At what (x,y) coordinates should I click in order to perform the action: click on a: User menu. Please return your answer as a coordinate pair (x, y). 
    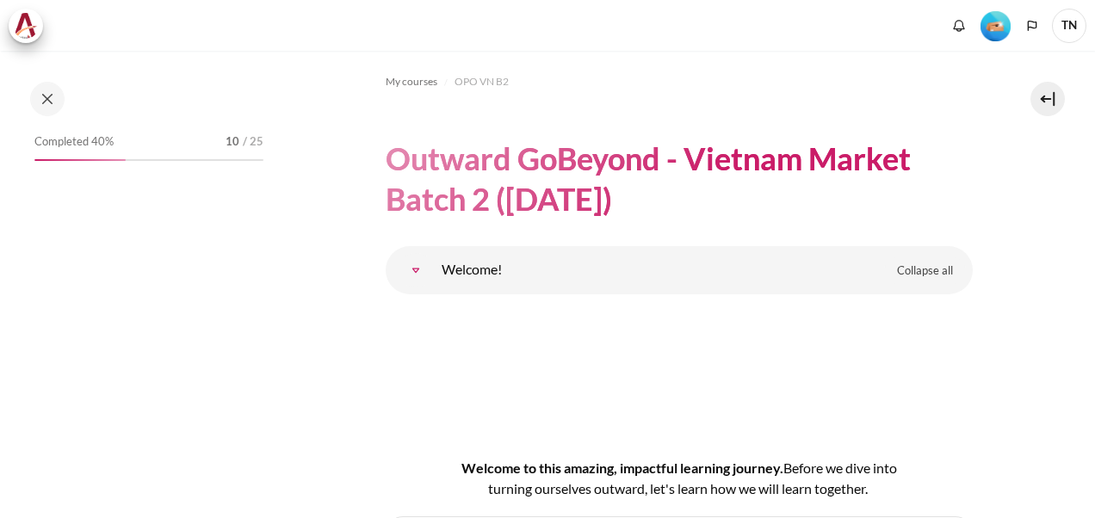
    Looking at the image, I should click on (1069, 26).